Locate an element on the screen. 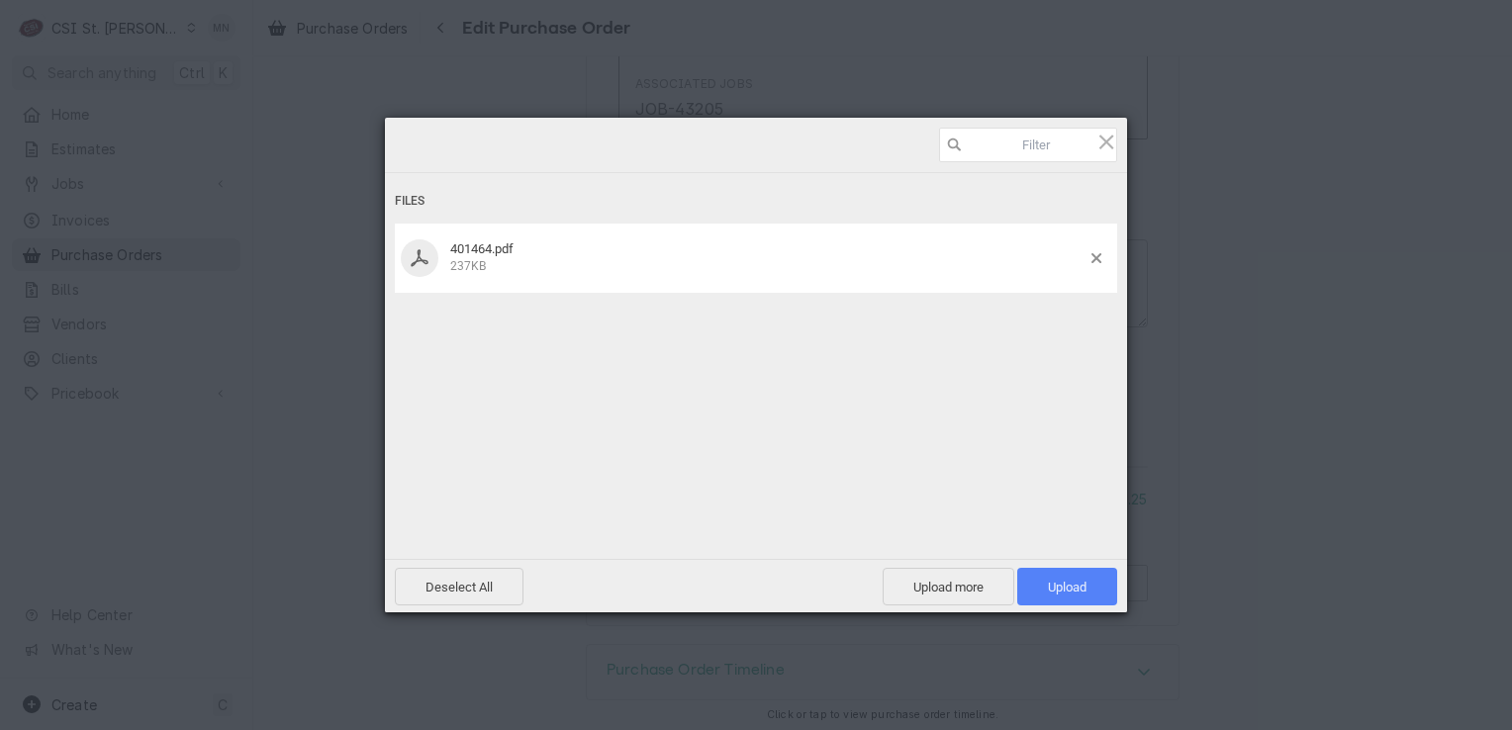 The height and width of the screenshot is (730, 1512). span: Click here or hit ESC to close picker is located at coordinates (1107, 142).